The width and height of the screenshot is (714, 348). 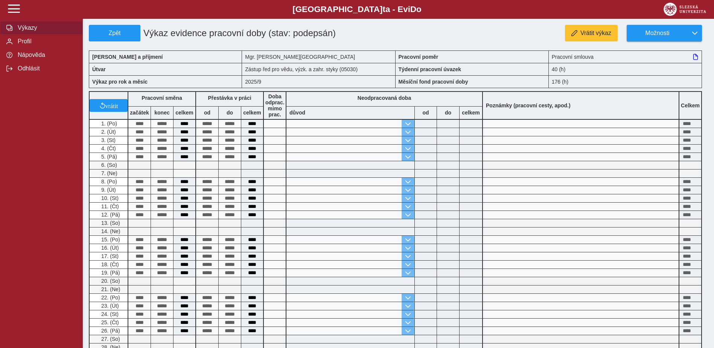 What do you see at coordinates (691, 105) in the screenshot?
I see `b: Celkem` at bounding box center [691, 105].